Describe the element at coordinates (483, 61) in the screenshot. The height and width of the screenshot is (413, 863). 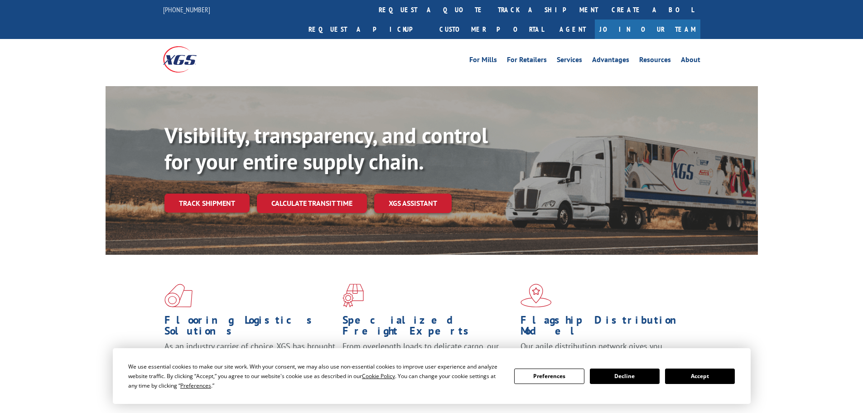
I see `a: For Mills` at that location.